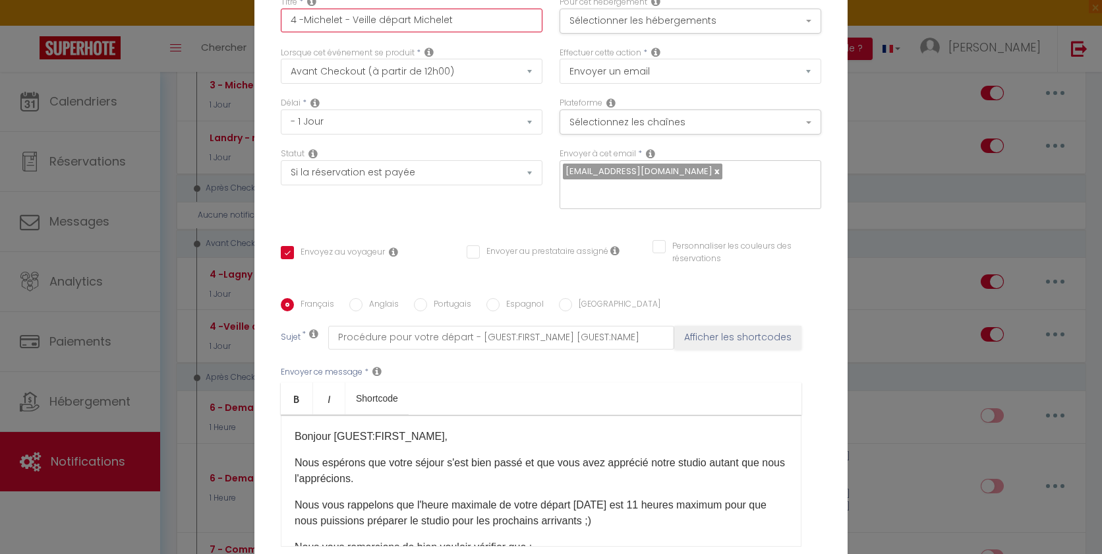  What do you see at coordinates (347, 53) in the screenshot?
I see `label: Lorsque cet événement se produit` at bounding box center [347, 53].